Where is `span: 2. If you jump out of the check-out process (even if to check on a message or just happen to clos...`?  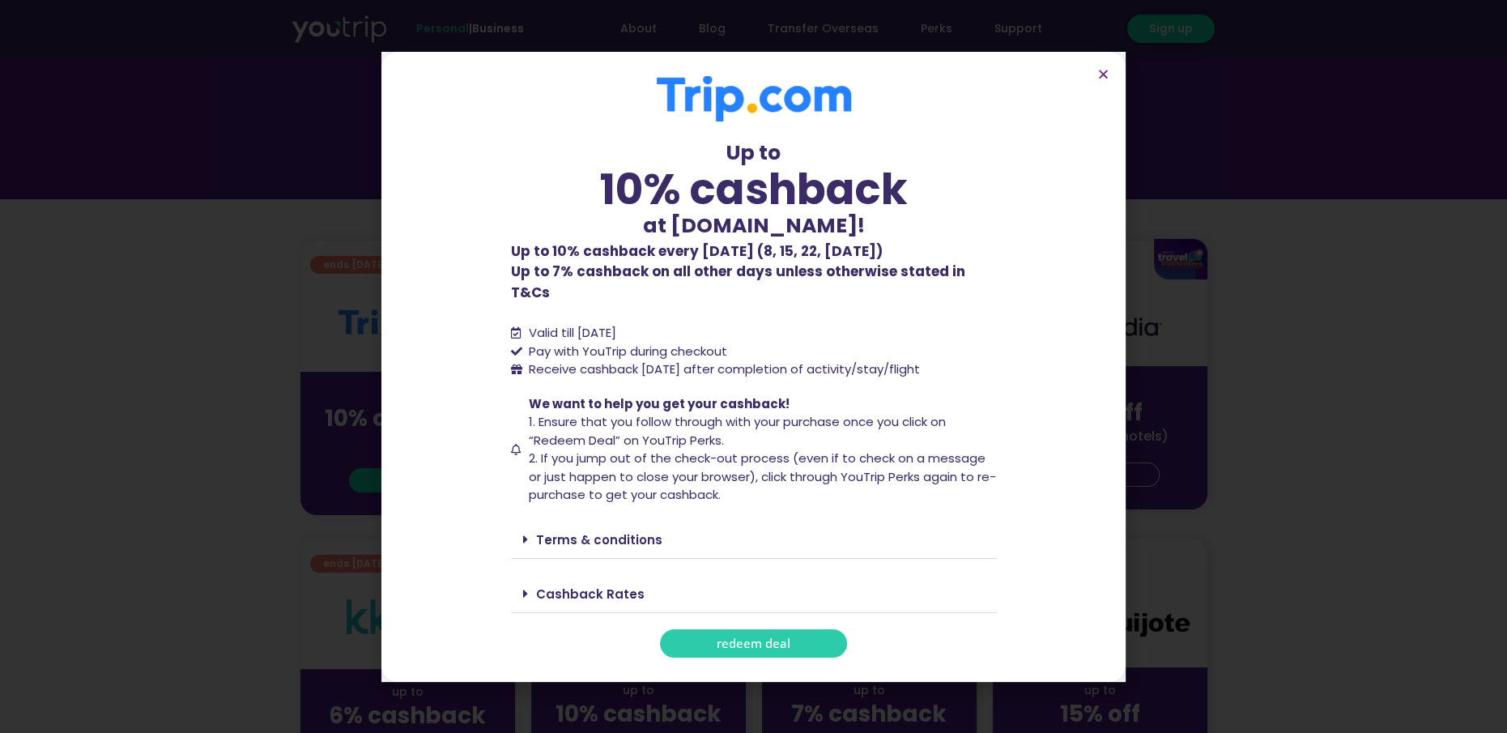
span: 2. If you jump out of the check-out process (even if to check on a message or just happen to clos... is located at coordinates (762, 476).